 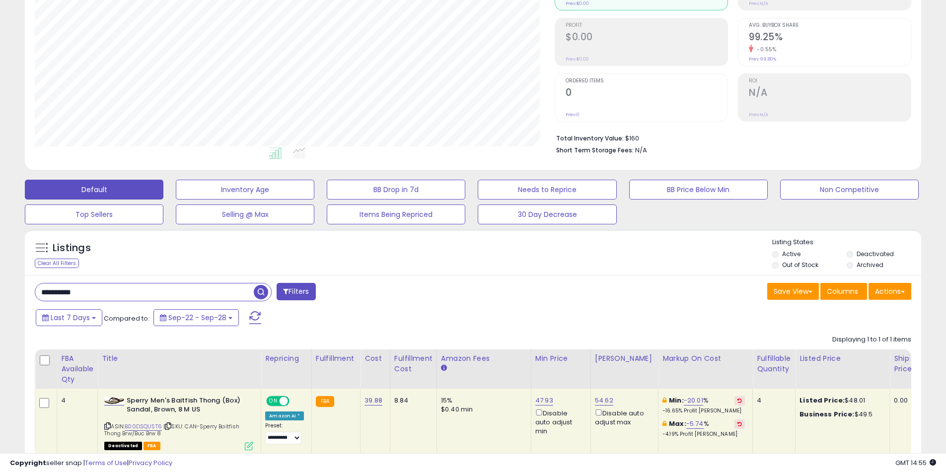 What do you see at coordinates (123, 446) in the screenshot?
I see `span: All listings that are unavailable for purchase on Amazon for any reason other than out-of-stock` at bounding box center [123, 446].